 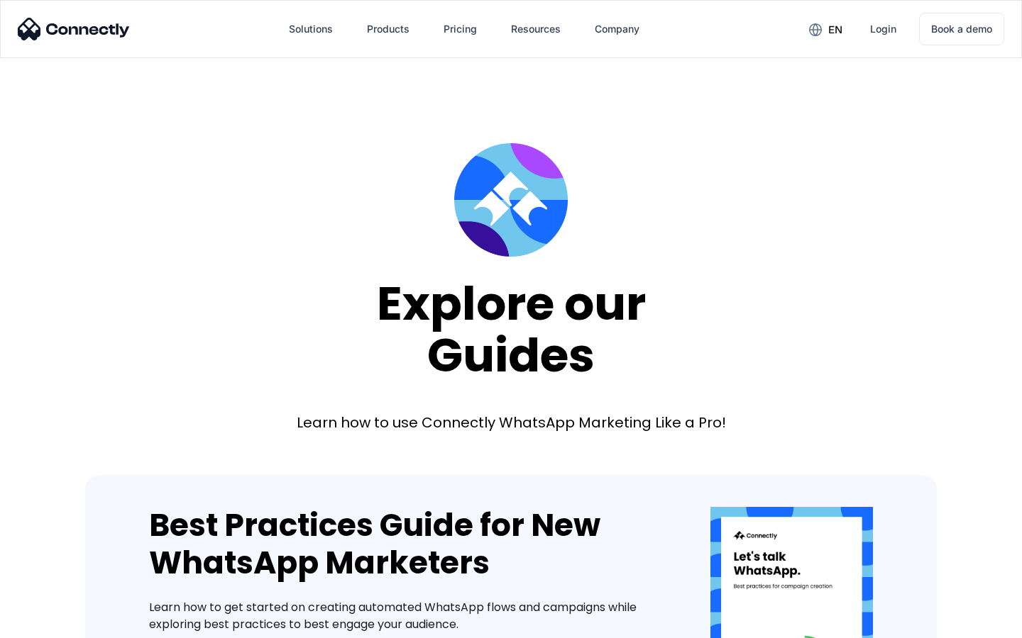 I want to click on div: Learn how to get started on creating automated WhatsApp flows and campaigns while exploring best ..., so click(x=408, y=616).